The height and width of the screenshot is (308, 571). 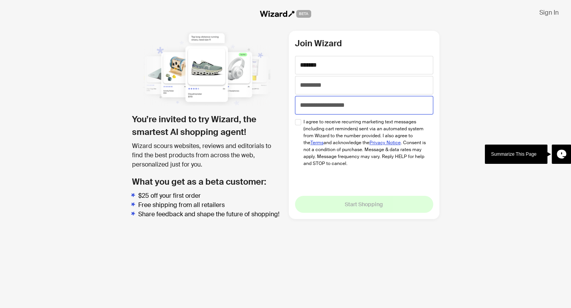 What do you see at coordinates (365, 143) in the screenshot?
I see `span: I agree to receive recurring marketing text messages (including cart reminders) sent via an autom...` at bounding box center [365, 143].